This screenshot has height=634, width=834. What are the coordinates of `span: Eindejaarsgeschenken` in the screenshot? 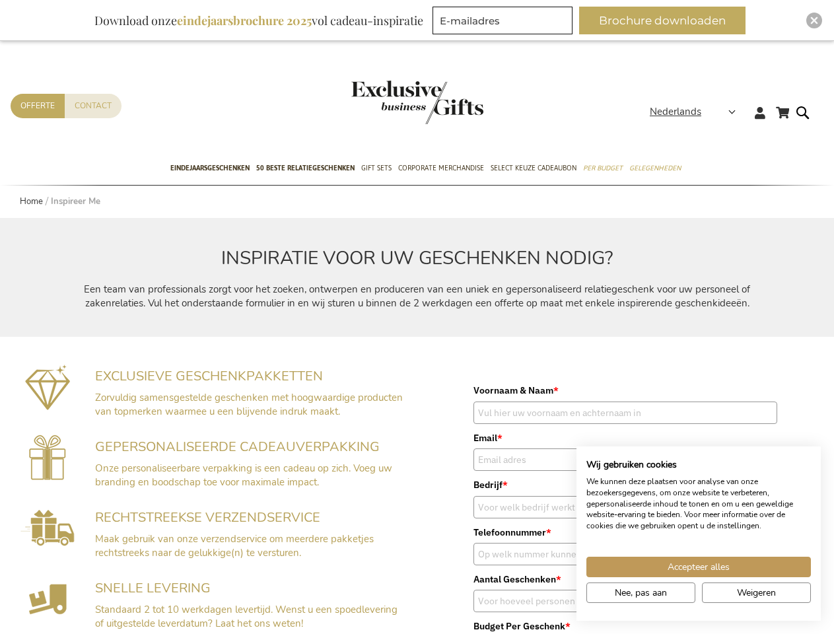 It's located at (210, 168).